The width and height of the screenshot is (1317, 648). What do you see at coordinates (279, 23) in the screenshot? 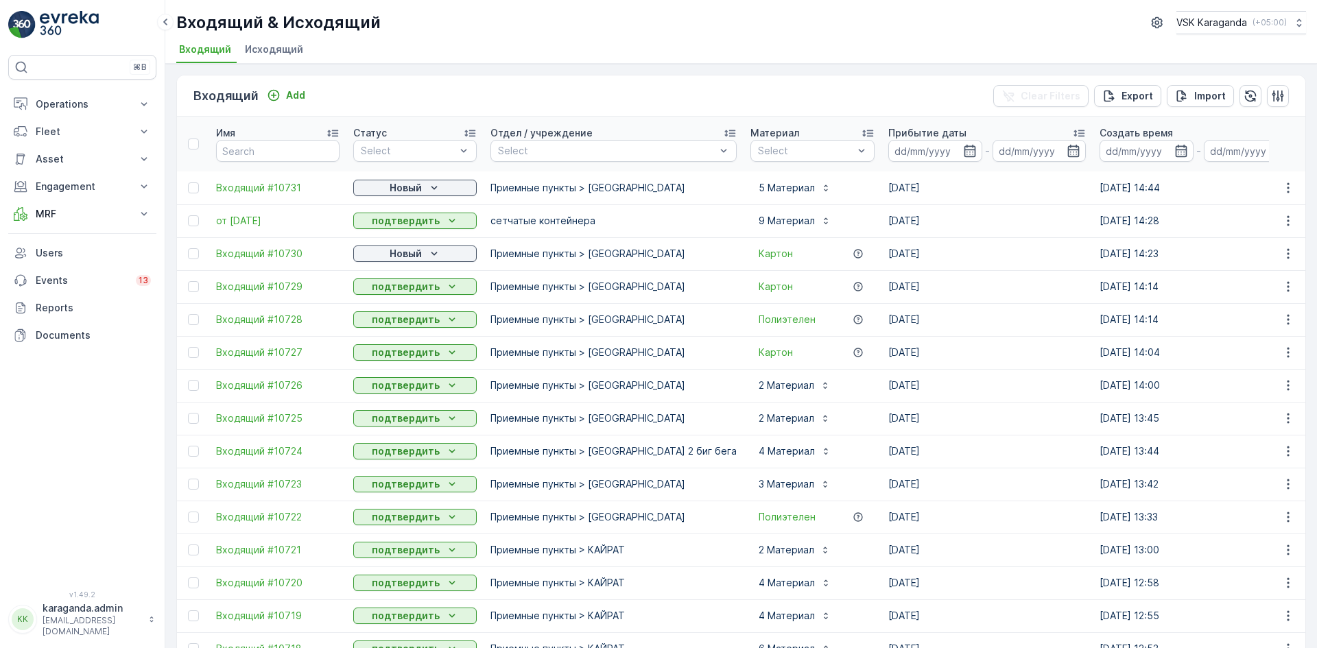
I see `p: Входящий & Исходящий` at bounding box center [279, 23].